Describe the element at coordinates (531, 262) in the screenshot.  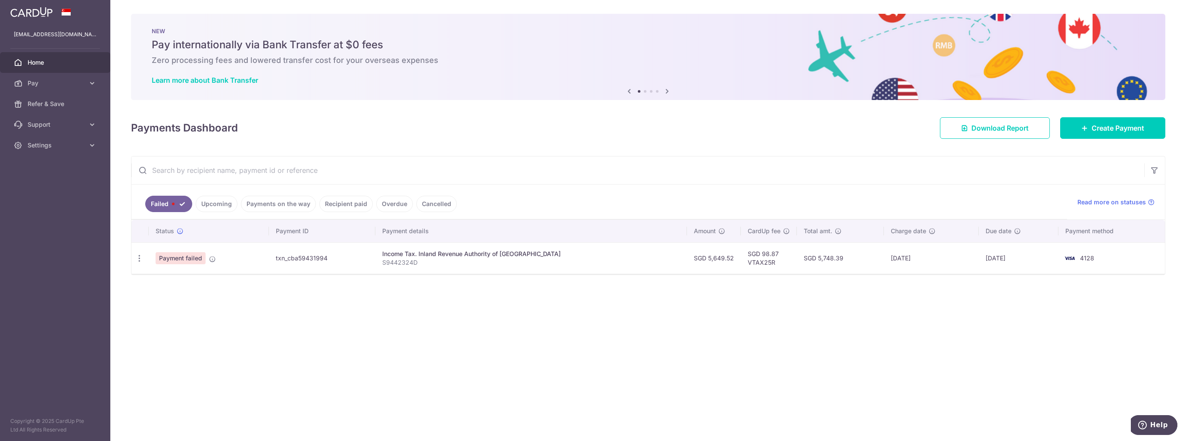
I see `p: S9442324D` at that location.